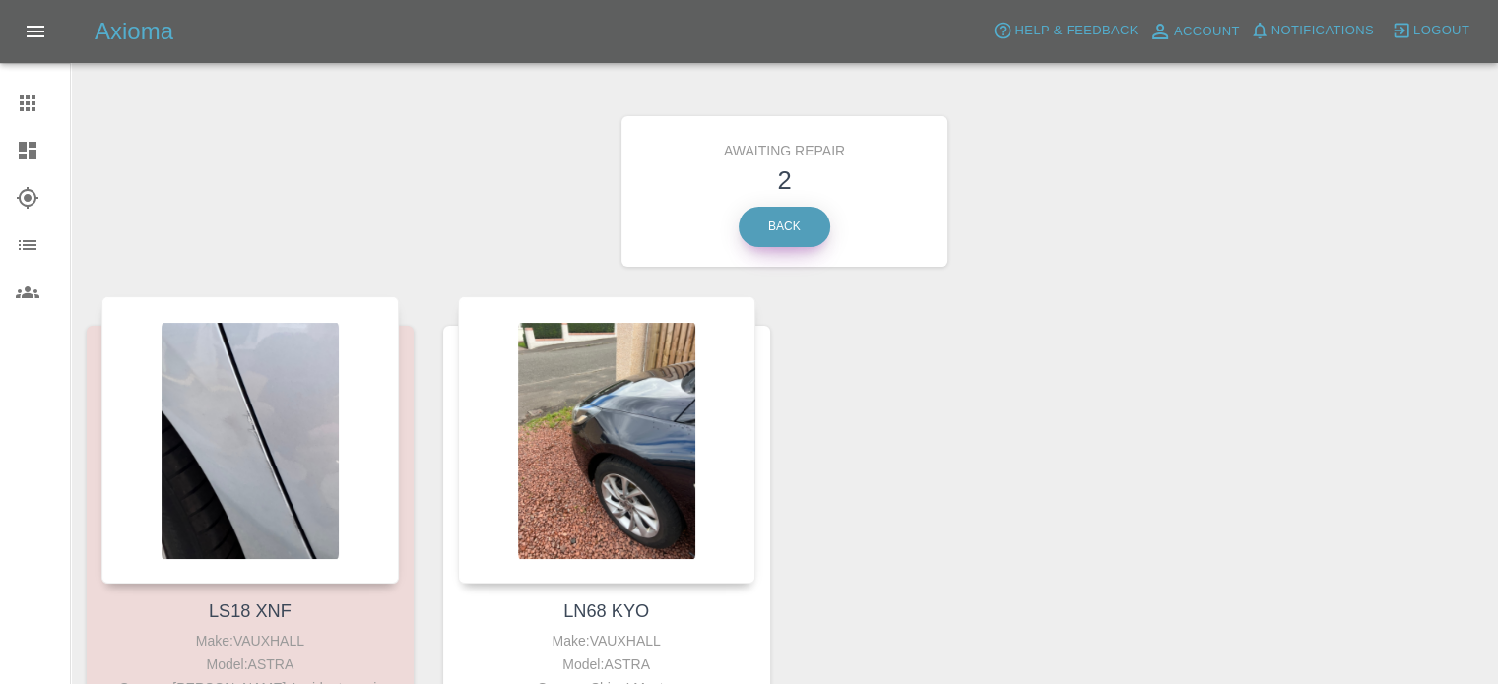  What do you see at coordinates (1441, 31) in the screenshot?
I see `span: Logout` at bounding box center [1441, 31].